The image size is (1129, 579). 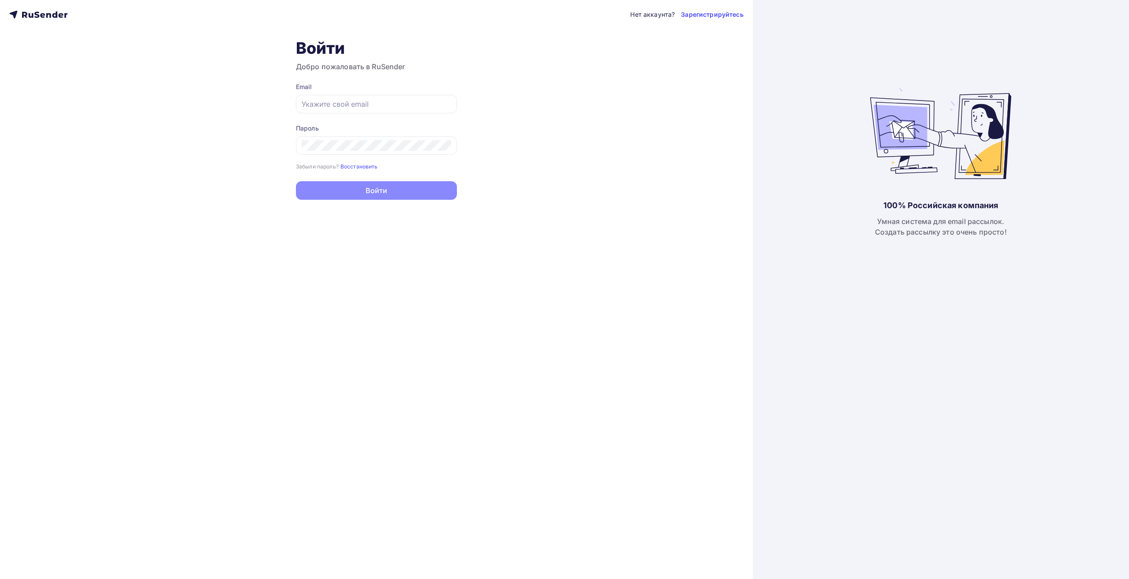 What do you see at coordinates (376, 191) in the screenshot?
I see `button: Войти` at bounding box center [376, 191].